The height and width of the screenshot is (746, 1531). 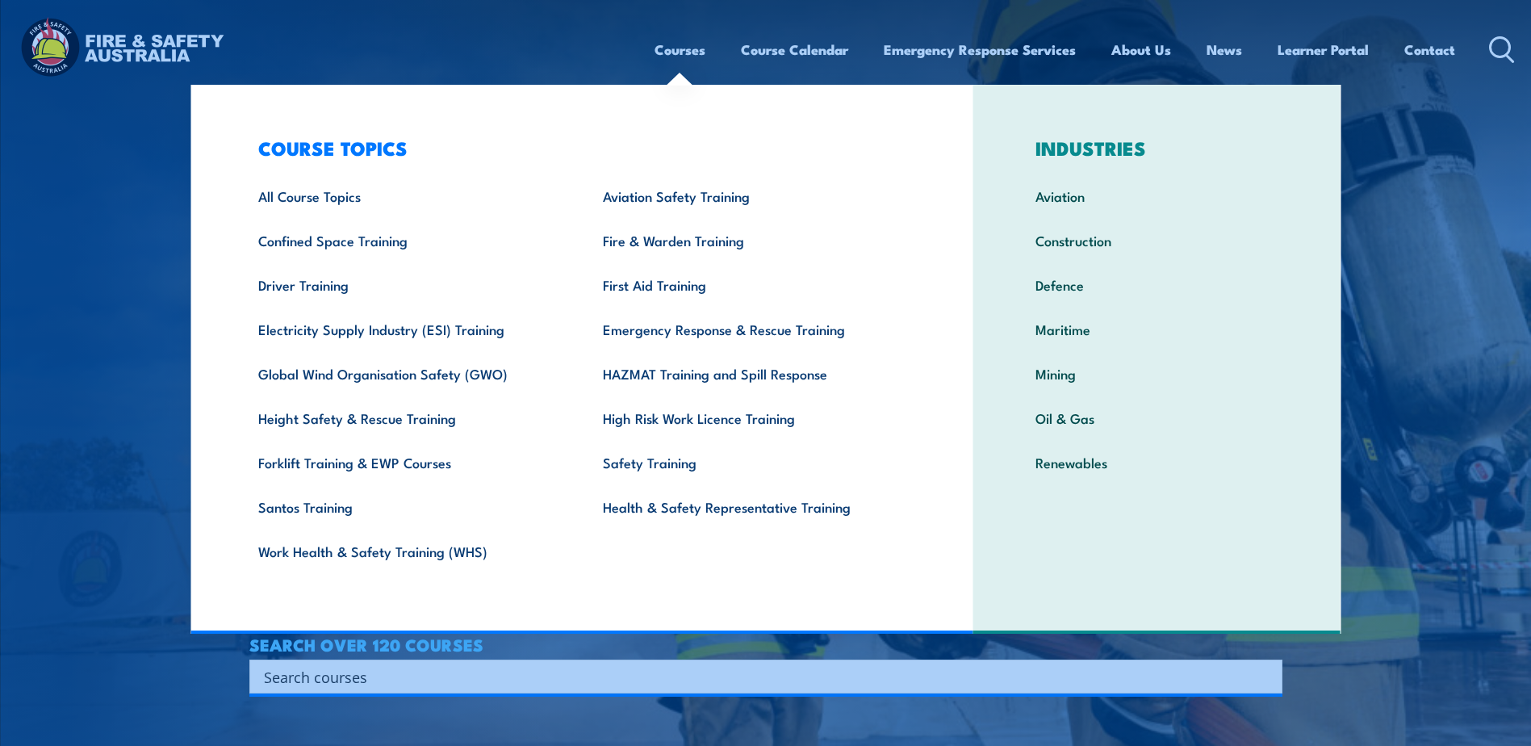 What do you see at coordinates (1157, 328) in the screenshot?
I see `a: Maritime` at bounding box center [1157, 328].